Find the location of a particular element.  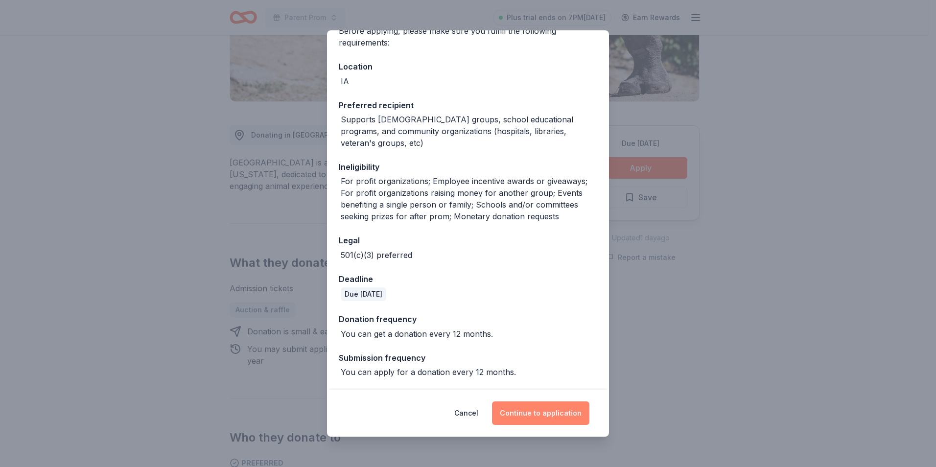

div: Donation frequency is located at coordinates (468, 319).